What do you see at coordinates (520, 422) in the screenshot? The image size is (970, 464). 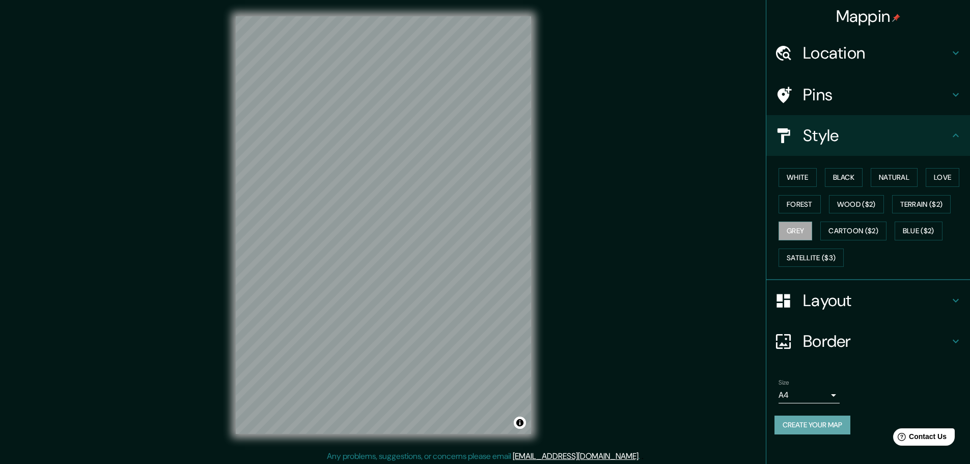 I see `button: Toggle attribution` at bounding box center [520, 422].